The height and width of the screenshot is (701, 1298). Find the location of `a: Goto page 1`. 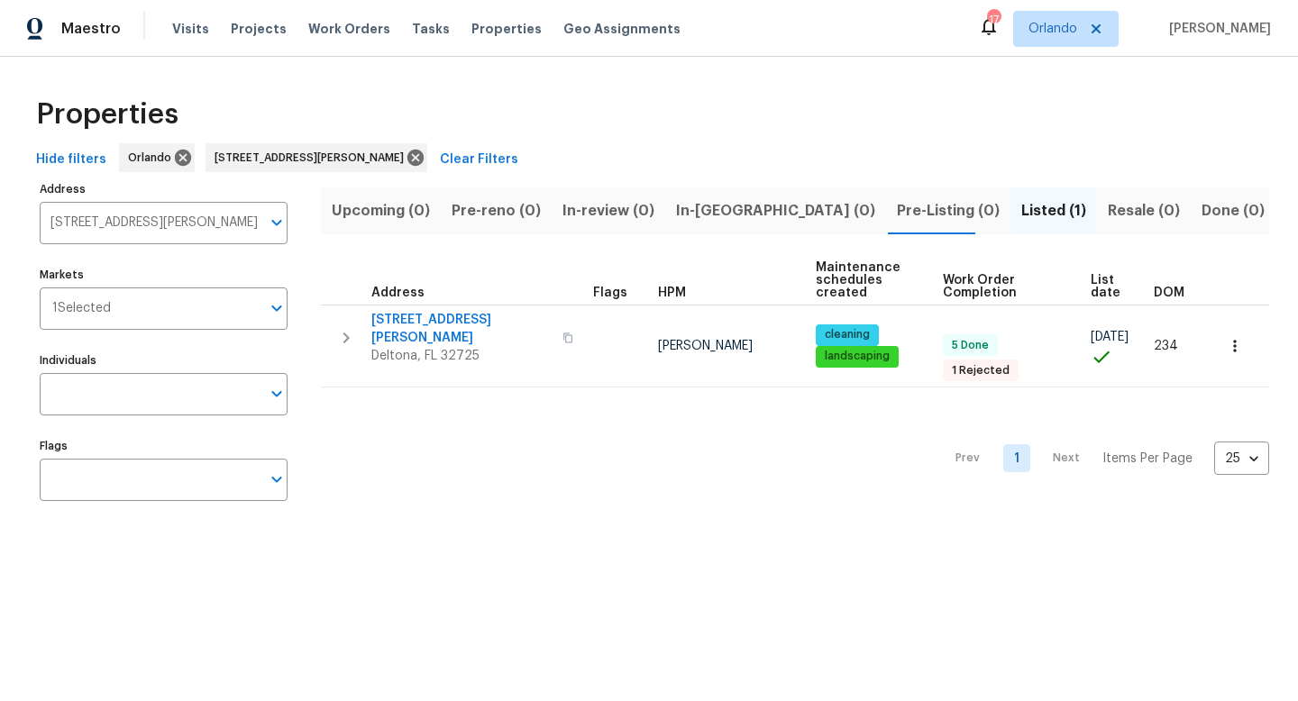

a: Goto page 1 is located at coordinates (1016, 458).